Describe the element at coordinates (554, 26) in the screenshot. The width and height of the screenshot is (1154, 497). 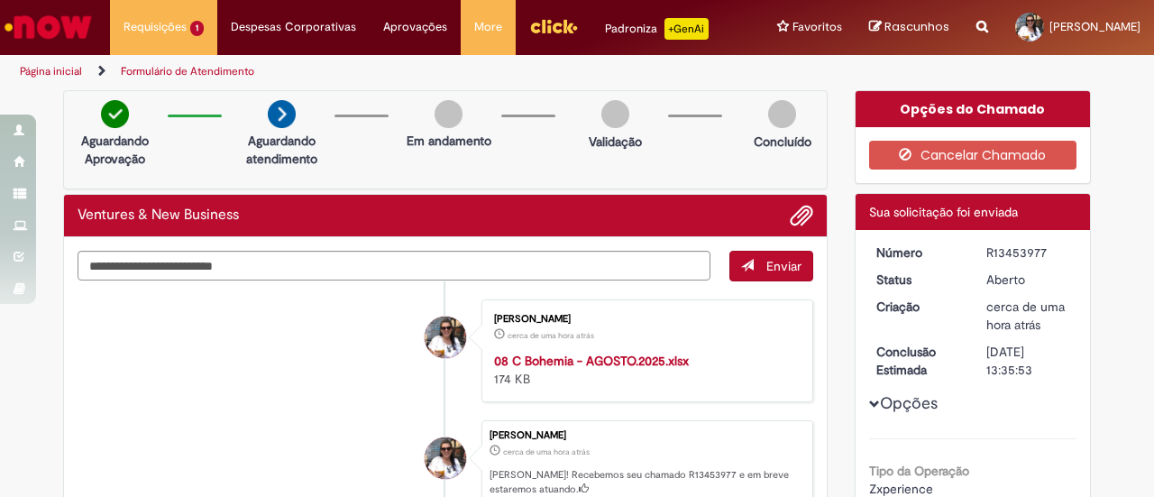
I see `img: click_logo_yellow_360x200.png` at that location.